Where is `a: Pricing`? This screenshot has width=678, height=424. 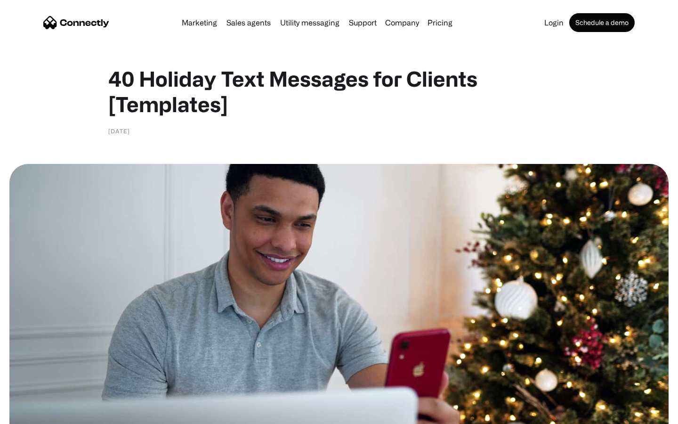
a: Pricing is located at coordinates (440, 23).